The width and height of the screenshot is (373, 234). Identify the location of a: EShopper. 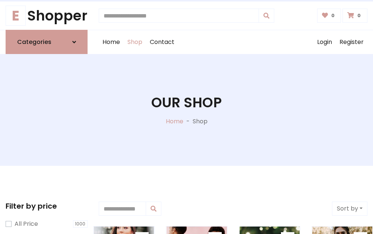
(47, 16).